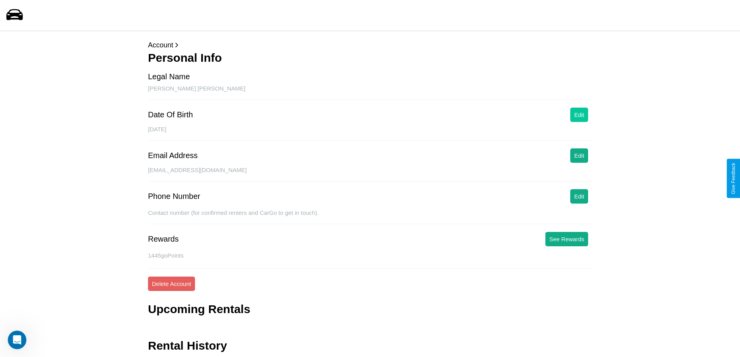 This screenshot has height=357, width=740. Describe the element at coordinates (370, 217) in the screenshot. I see `div: Contact number (for confirmed renters and CarGo to get in touch).` at that location.